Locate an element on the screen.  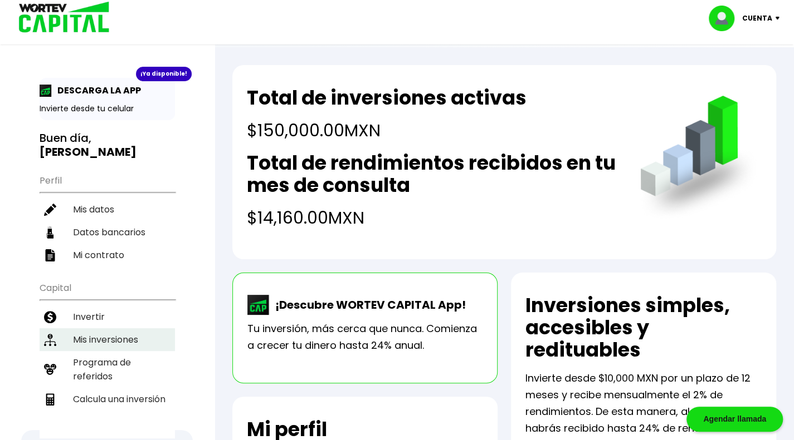
p: Tu inversión, más cerca que nunca. Comienza a crecer tu dinero hasta 24% anual. is located at coordinates (365, 337).